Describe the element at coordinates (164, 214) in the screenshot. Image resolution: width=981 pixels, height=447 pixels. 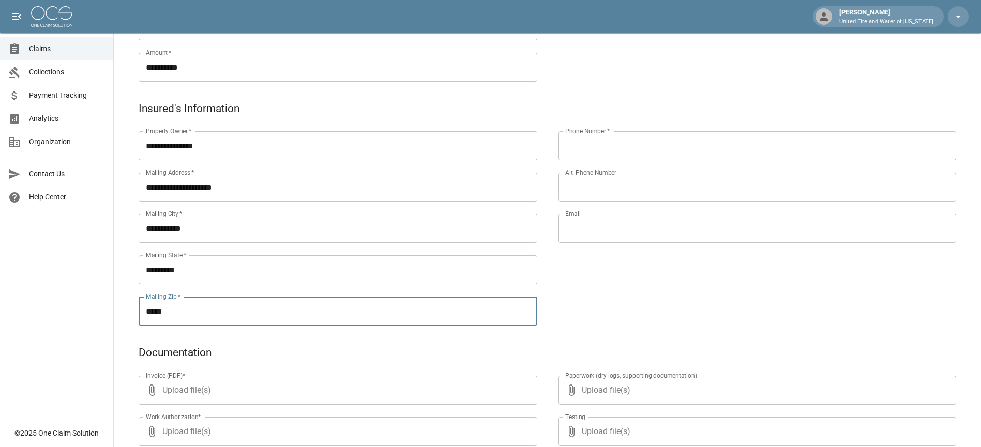
I see `label: Mailing City` at that location.